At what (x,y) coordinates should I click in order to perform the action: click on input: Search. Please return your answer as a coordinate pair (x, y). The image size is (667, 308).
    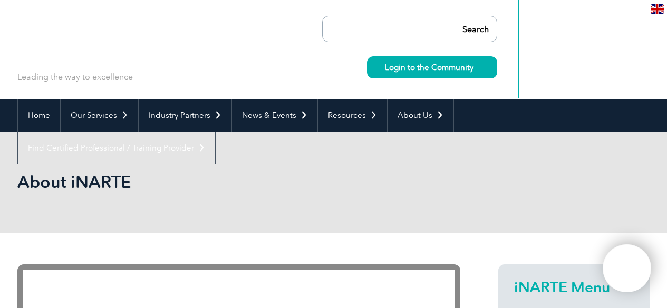
    Looking at the image, I should click on (468, 29).